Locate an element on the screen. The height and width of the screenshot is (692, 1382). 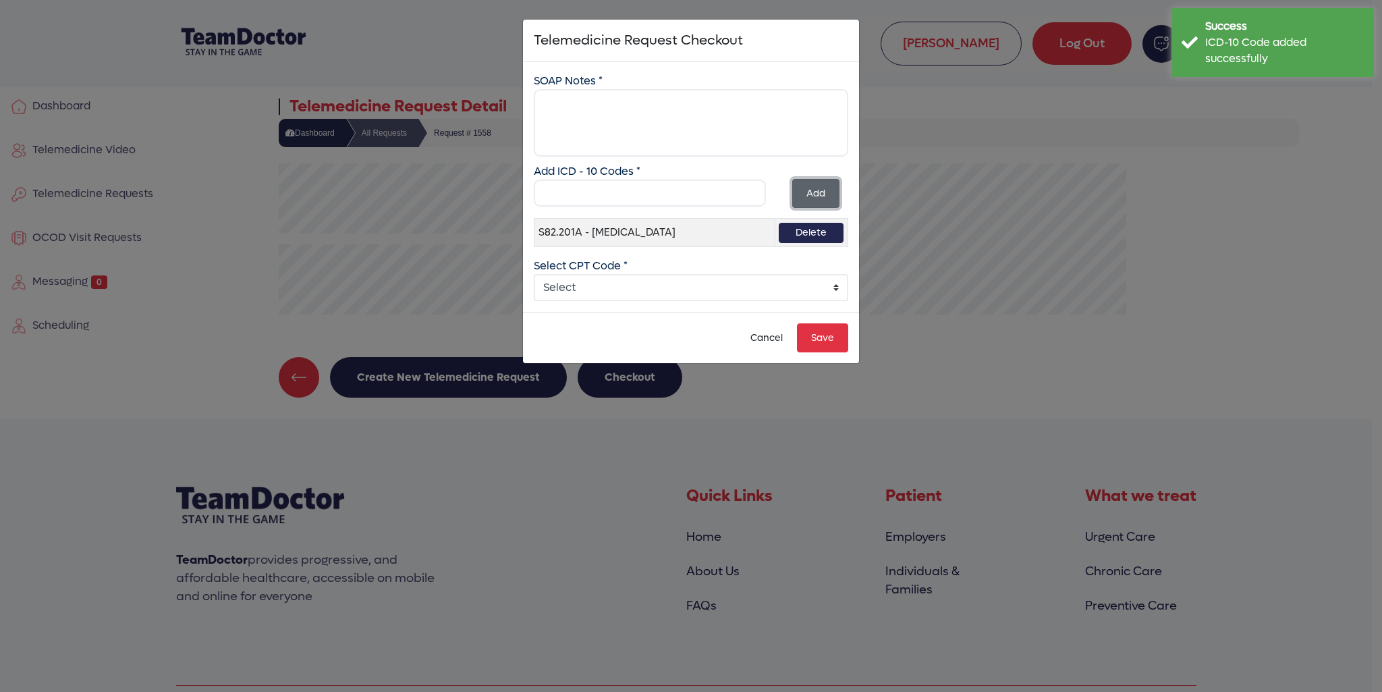
div: ICD-10 Code added successfully is located at coordinates (1284, 51).